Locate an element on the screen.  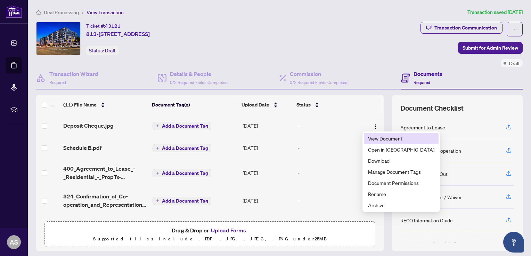
button: Open asap is located at coordinates (513, 242).